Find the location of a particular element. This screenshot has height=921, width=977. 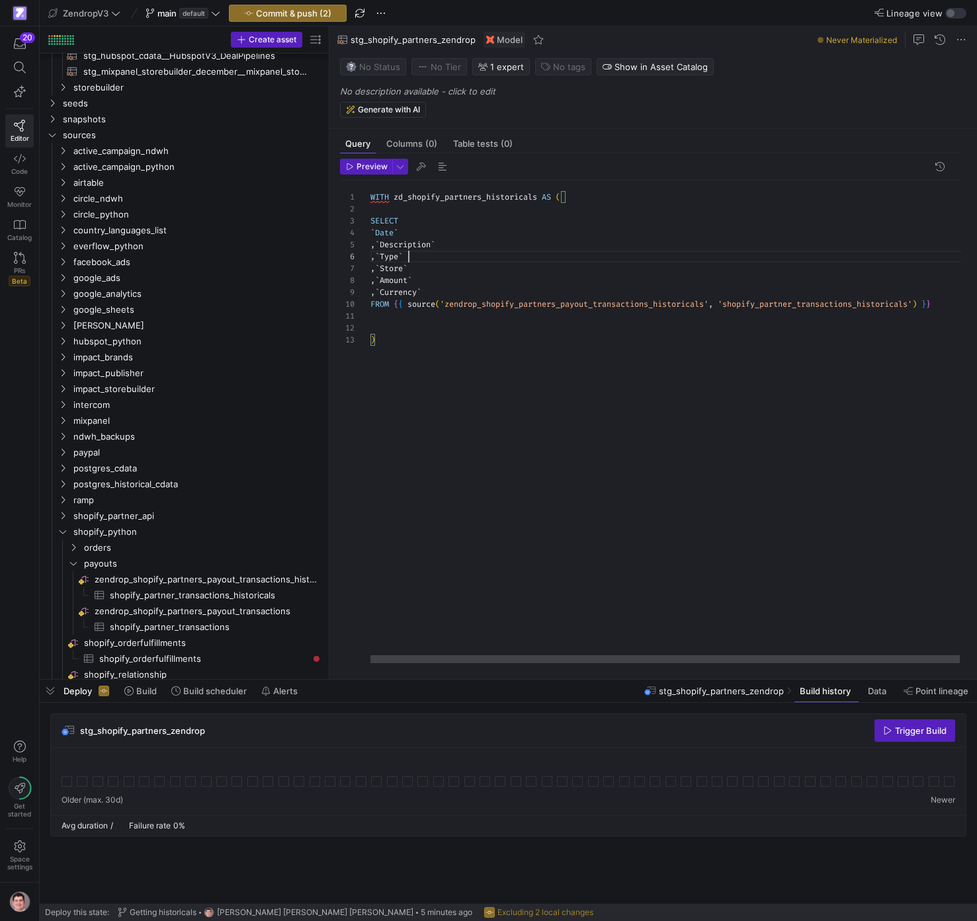

a: Spacesettings is located at coordinates (19, 856).